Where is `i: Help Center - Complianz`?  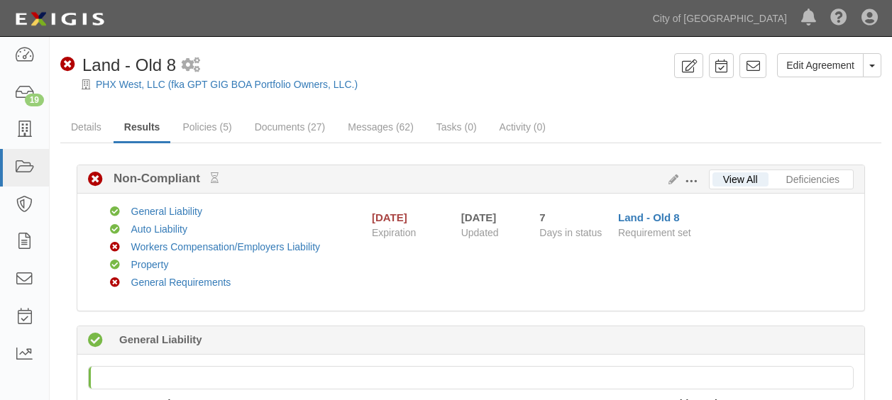
i: Help Center - Complianz is located at coordinates (839, 18).